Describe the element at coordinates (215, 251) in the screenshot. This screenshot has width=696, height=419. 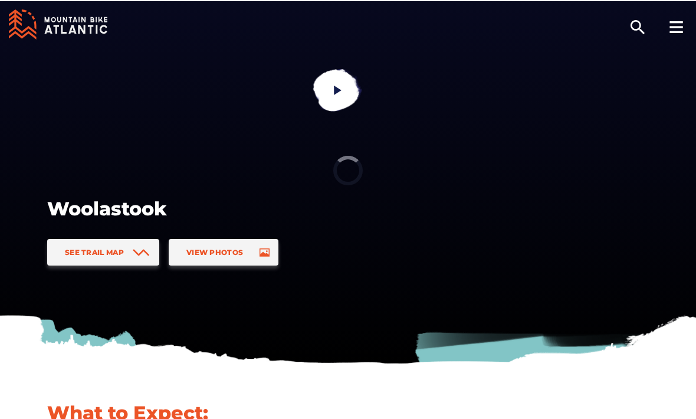
I see `span: View Photos` at that location.